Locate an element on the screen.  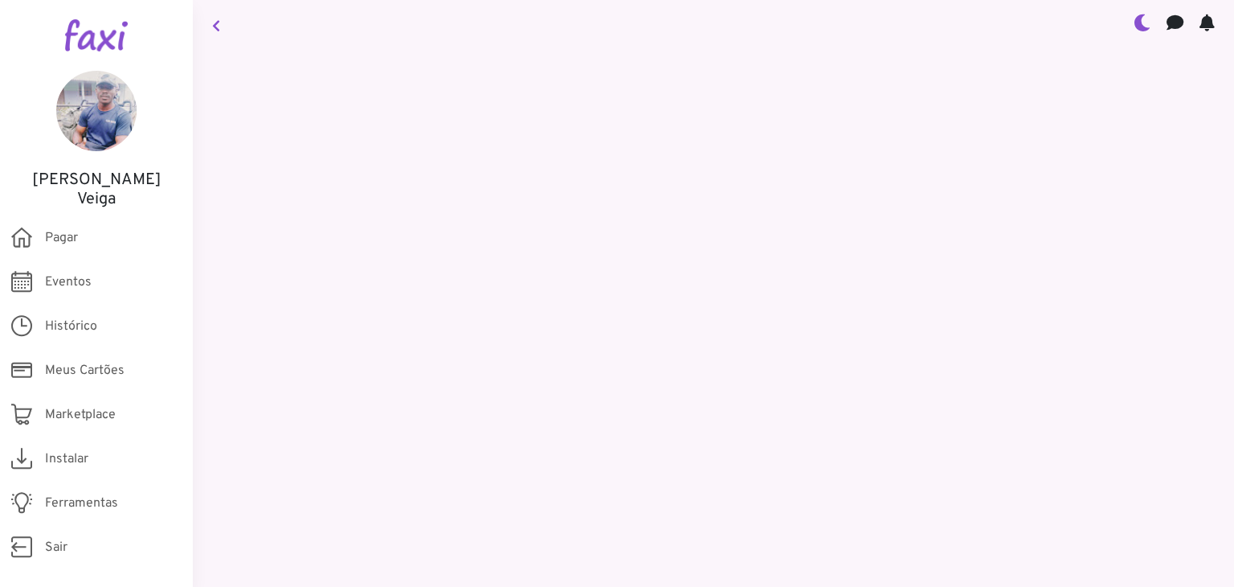
span: Eventos is located at coordinates (68, 282).